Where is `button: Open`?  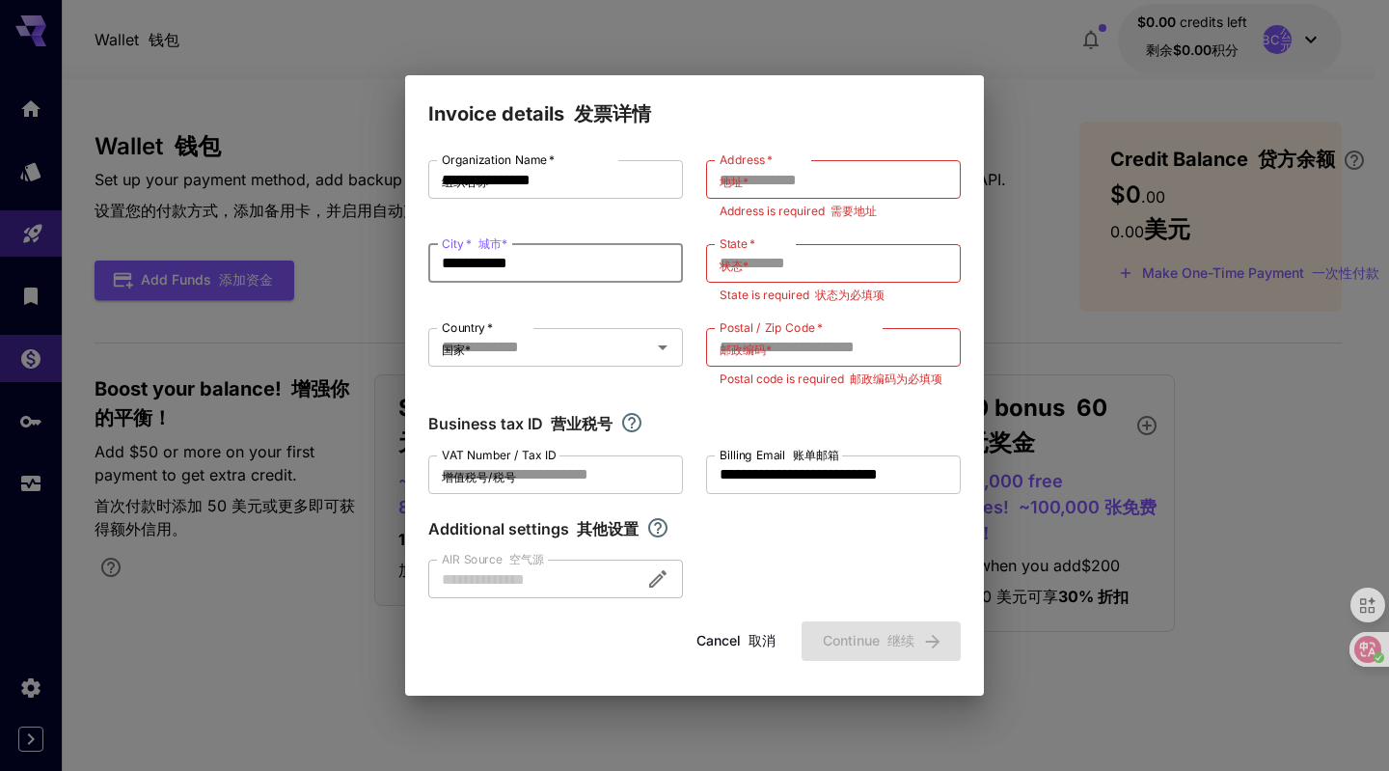 button: Open is located at coordinates (663, 347).